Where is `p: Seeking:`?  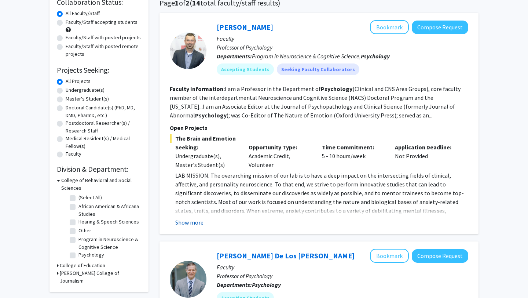
p: Seeking: is located at coordinates (207, 147).